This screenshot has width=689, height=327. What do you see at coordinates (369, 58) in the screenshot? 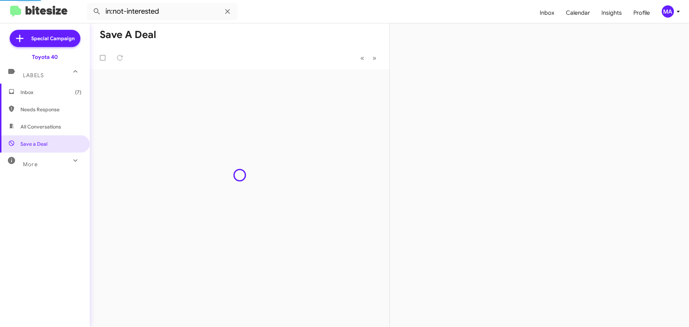
I see `nav: Page navigation example` at bounding box center [369, 58].